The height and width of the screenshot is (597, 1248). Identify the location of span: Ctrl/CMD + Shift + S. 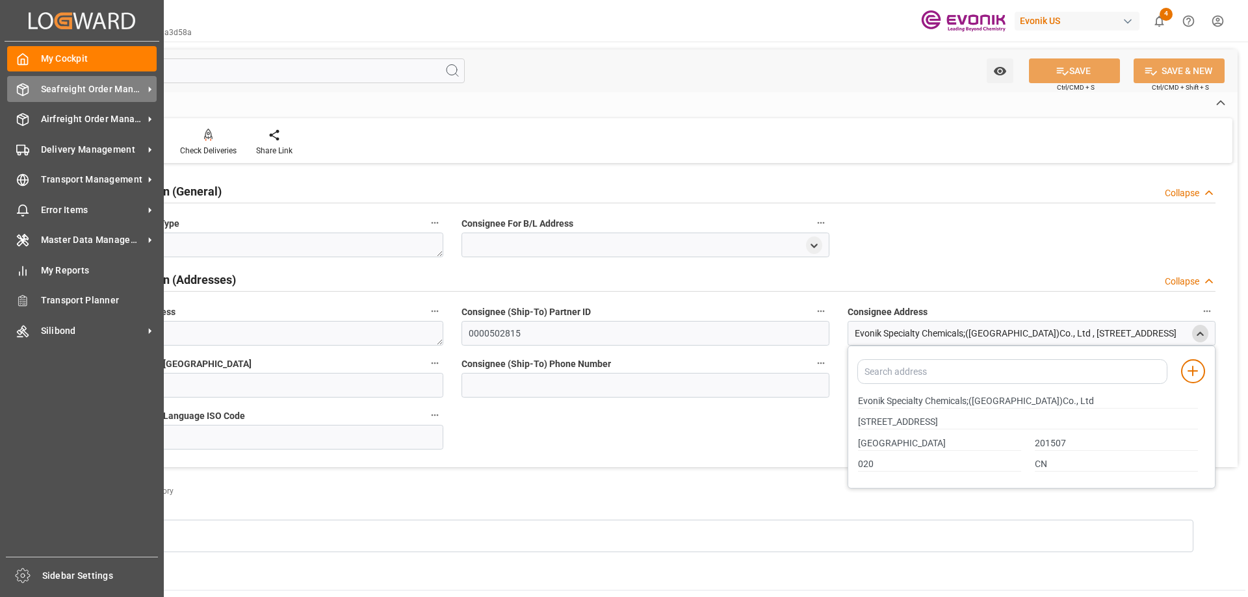
(1180, 87).